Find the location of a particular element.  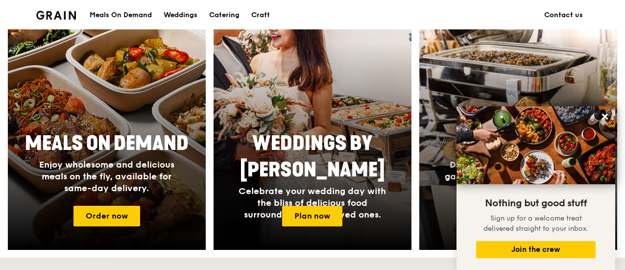

span: Meals On Demand is located at coordinates (107, 143).